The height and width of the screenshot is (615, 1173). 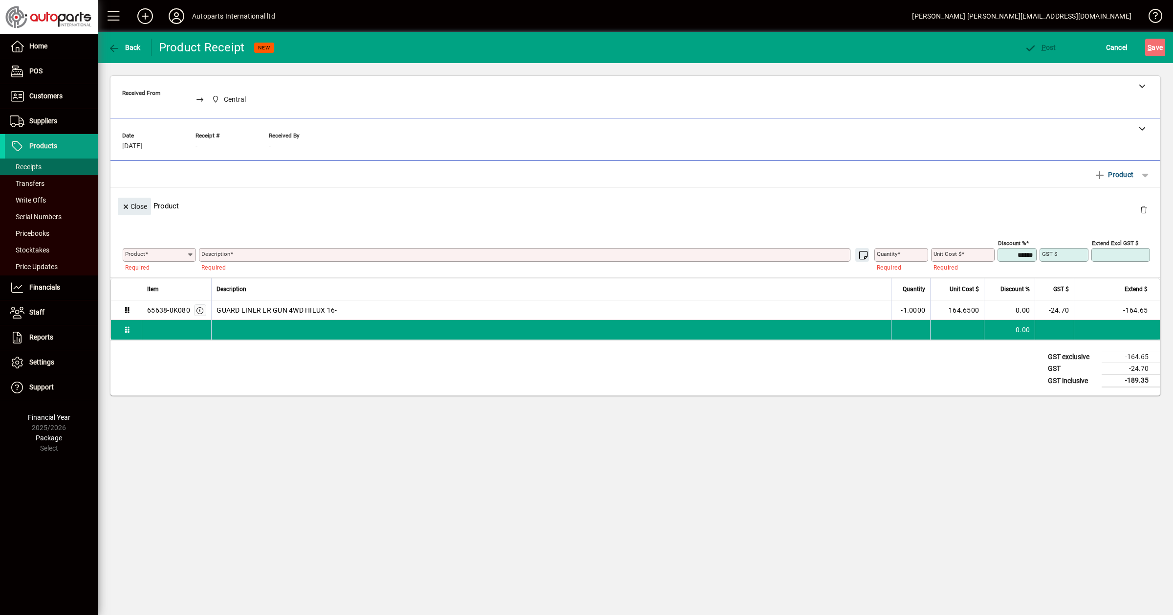 What do you see at coordinates (42, 387) in the screenshot?
I see `span: Support` at bounding box center [42, 387].